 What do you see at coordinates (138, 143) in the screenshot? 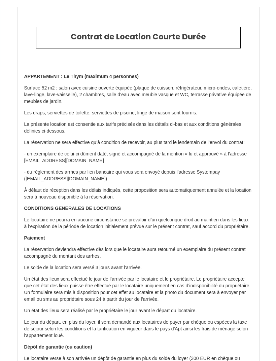
I see `p: La réservation ne sera effective qu’à condition de recevoir, au plus tard le lendemain de l’envoi...` at bounding box center [138, 143].